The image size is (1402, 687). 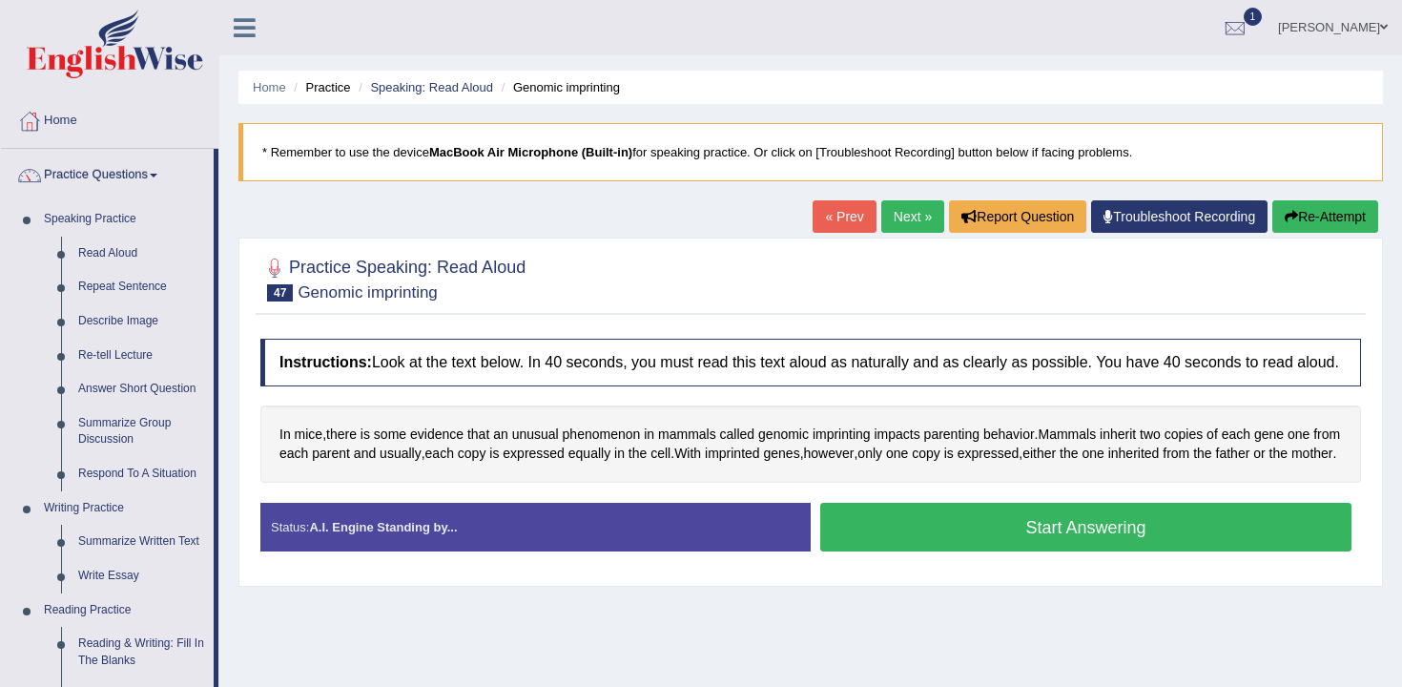 What do you see at coordinates (141, 474) in the screenshot?
I see `a: Respond To A Situation` at bounding box center [141, 474].